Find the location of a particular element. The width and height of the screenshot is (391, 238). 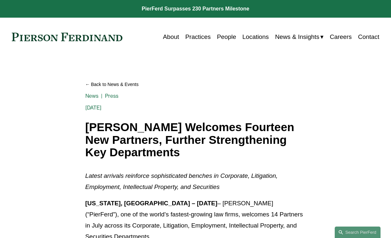

a: Locations is located at coordinates (256, 37).